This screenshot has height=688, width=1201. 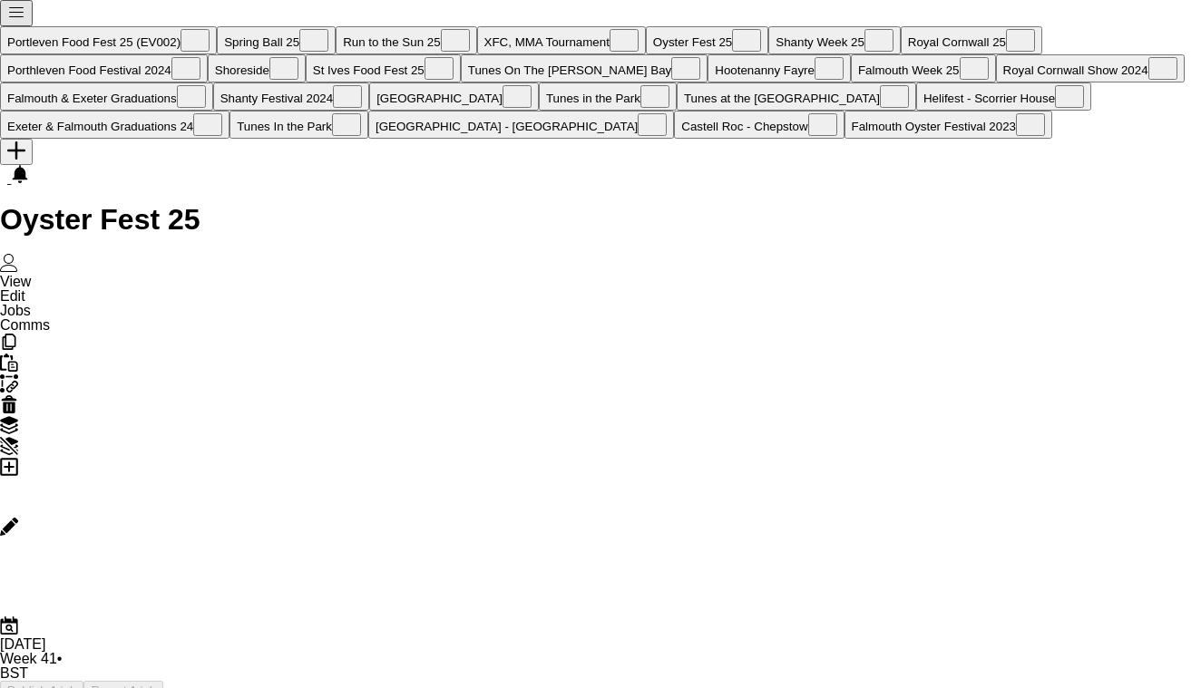 I want to click on button: XFC, MMA Tournament, so click(x=561, y=40).